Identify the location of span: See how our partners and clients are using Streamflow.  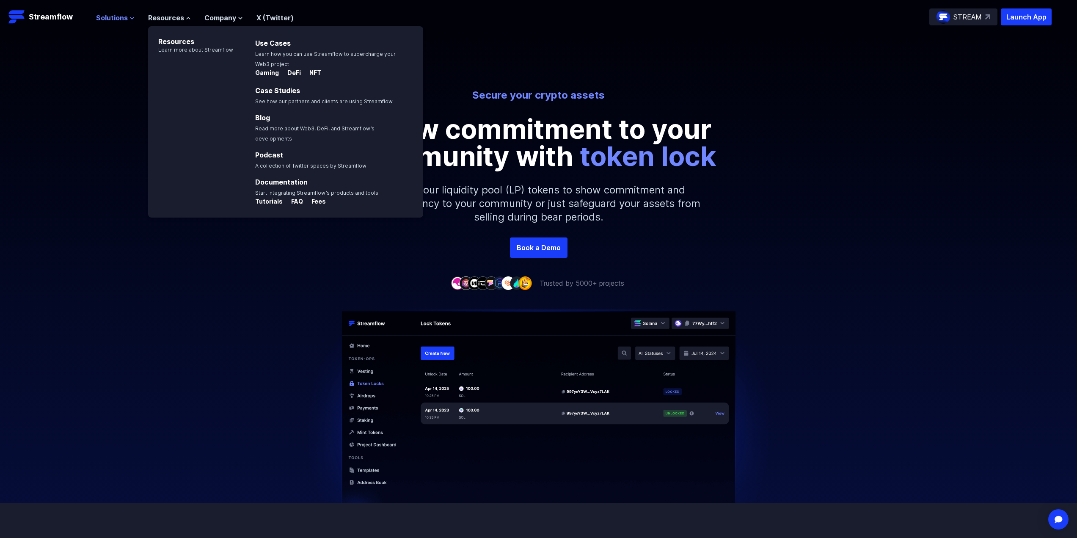
(324, 101).